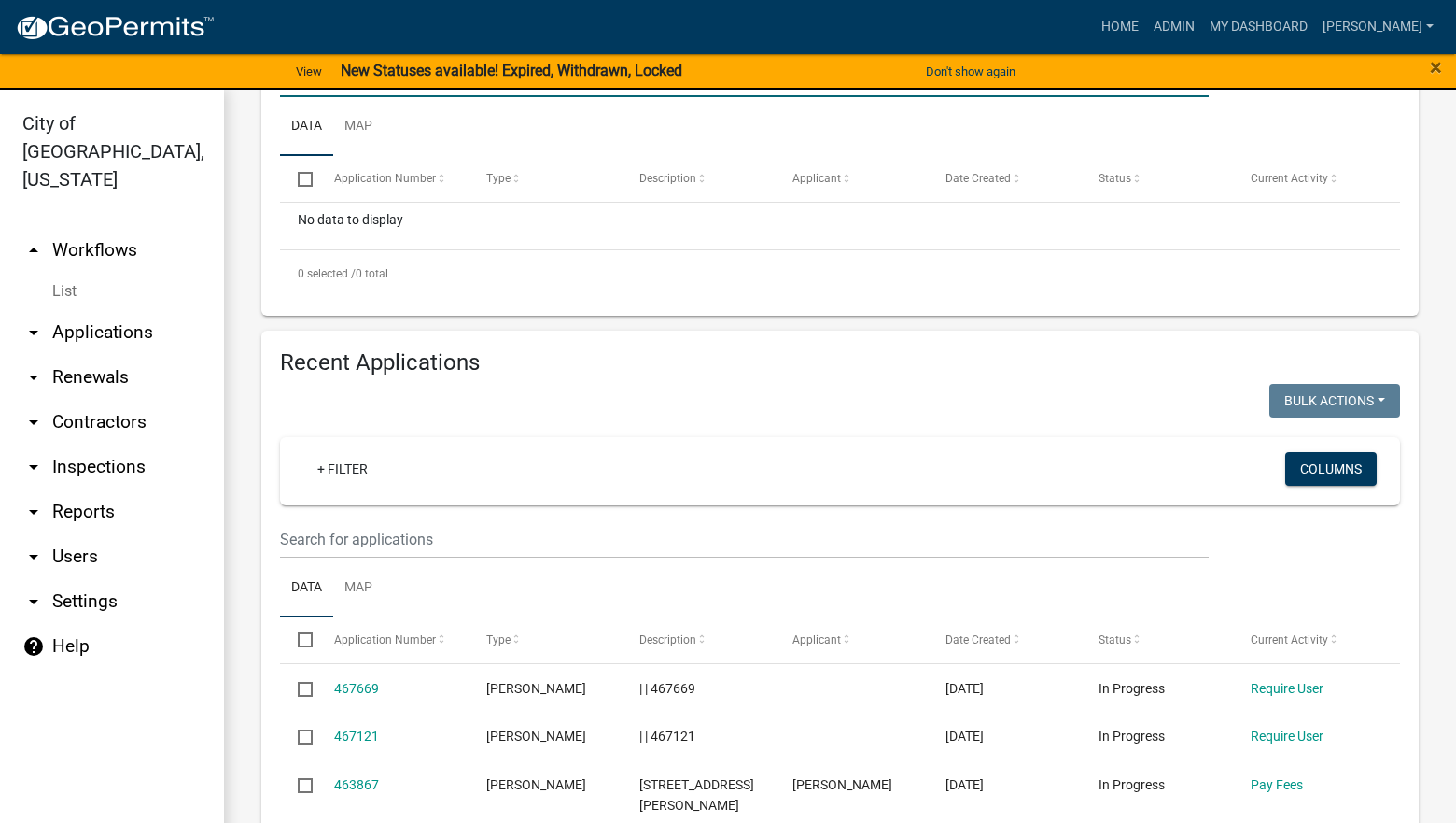  Describe the element at coordinates (964, 784) in the screenshot. I see `span: 08/14/2025` at that location.